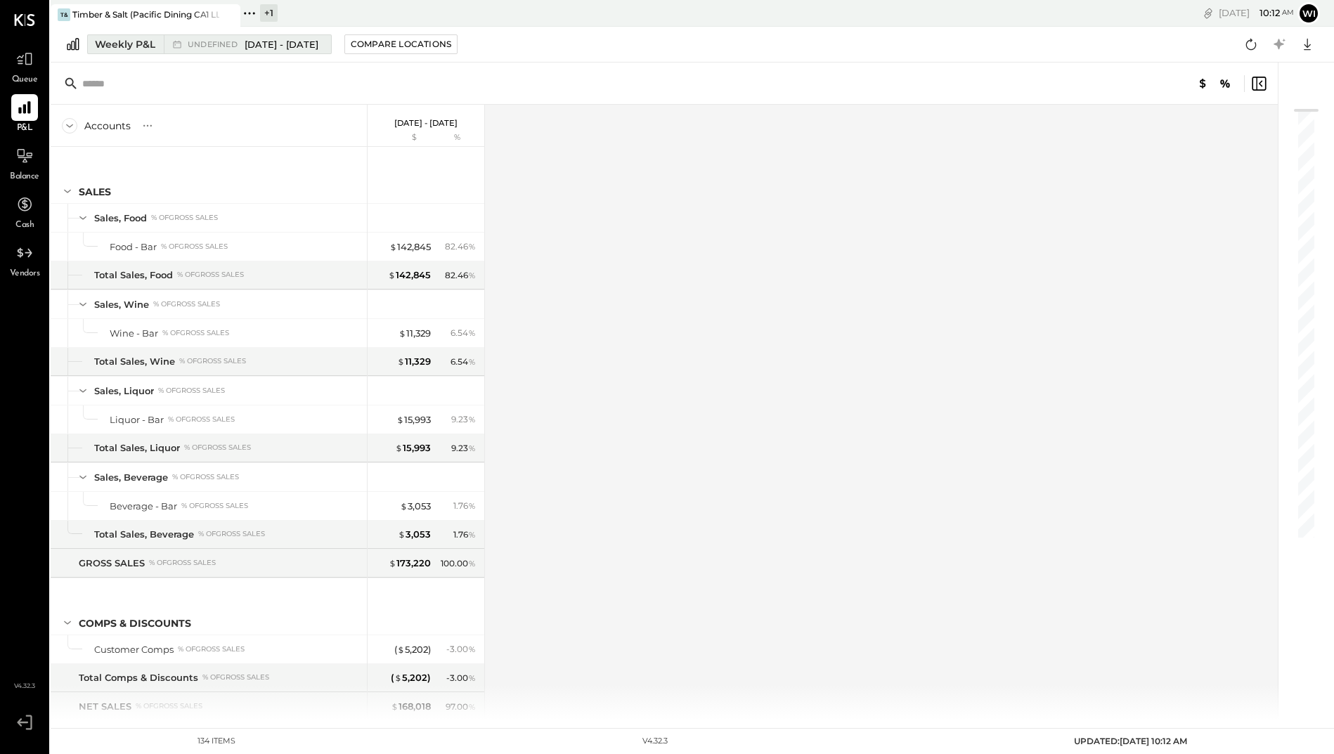 The height and width of the screenshot is (754, 1334). I want to click on div: Total Sales, Wine, so click(134, 361).